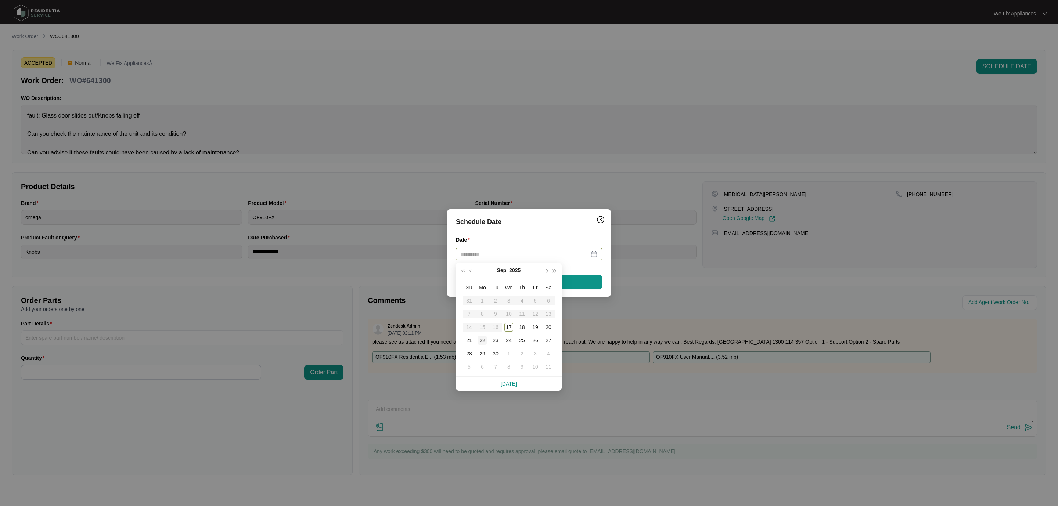 The height and width of the screenshot is (506, 1058). What do you see at coordinates (535, 327) in the screenshot?
I see `td: 2025-09-19` at bounding box center [535, 327].